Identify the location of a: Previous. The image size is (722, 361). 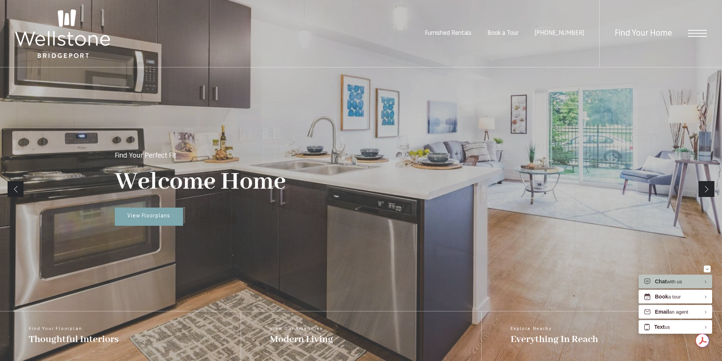
(16, 189).